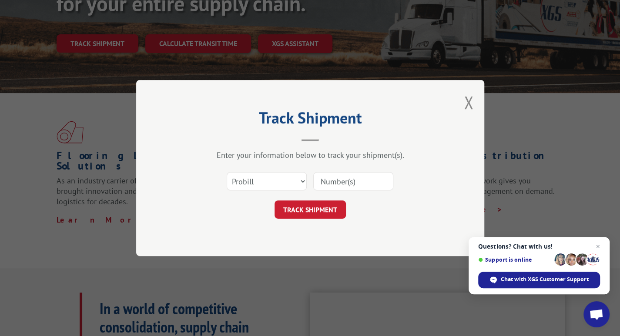  I want to click on div: Chat with XGS Customer Support, so click(539, 280).